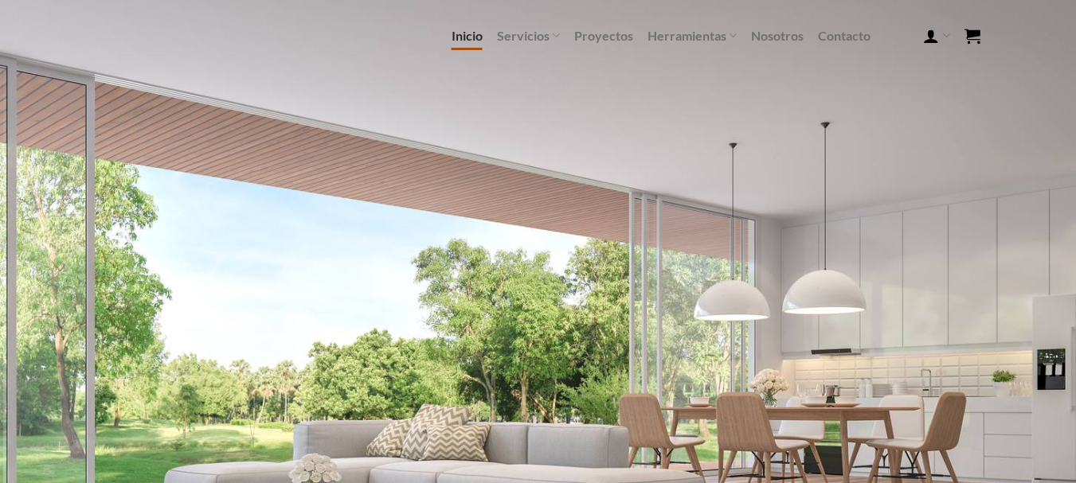 This screenshot has width=1076, height=483. I want to click on a: Inicio, so click(467, 36).